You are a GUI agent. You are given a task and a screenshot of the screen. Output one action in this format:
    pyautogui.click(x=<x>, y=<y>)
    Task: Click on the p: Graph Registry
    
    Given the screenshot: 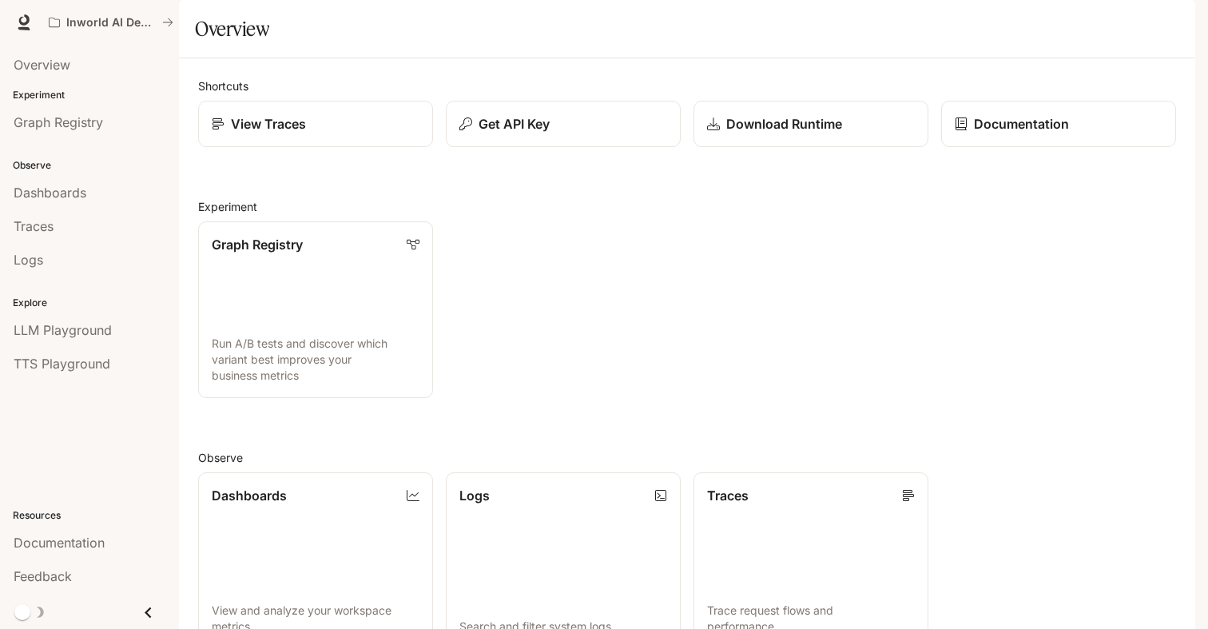 What is the action you would take?
    pyautogui.click(x=257, y=245)
    